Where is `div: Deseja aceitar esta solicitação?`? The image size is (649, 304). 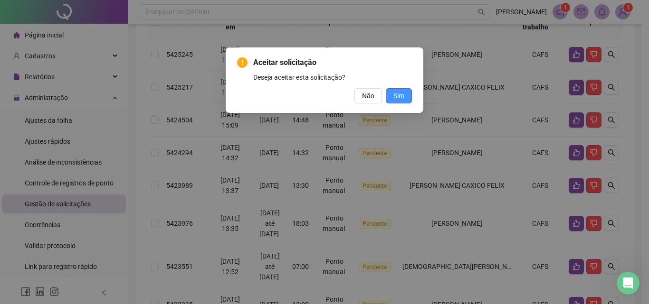 div: Deseja aceitar esta solicitação? is located at coordinates (332, 77).